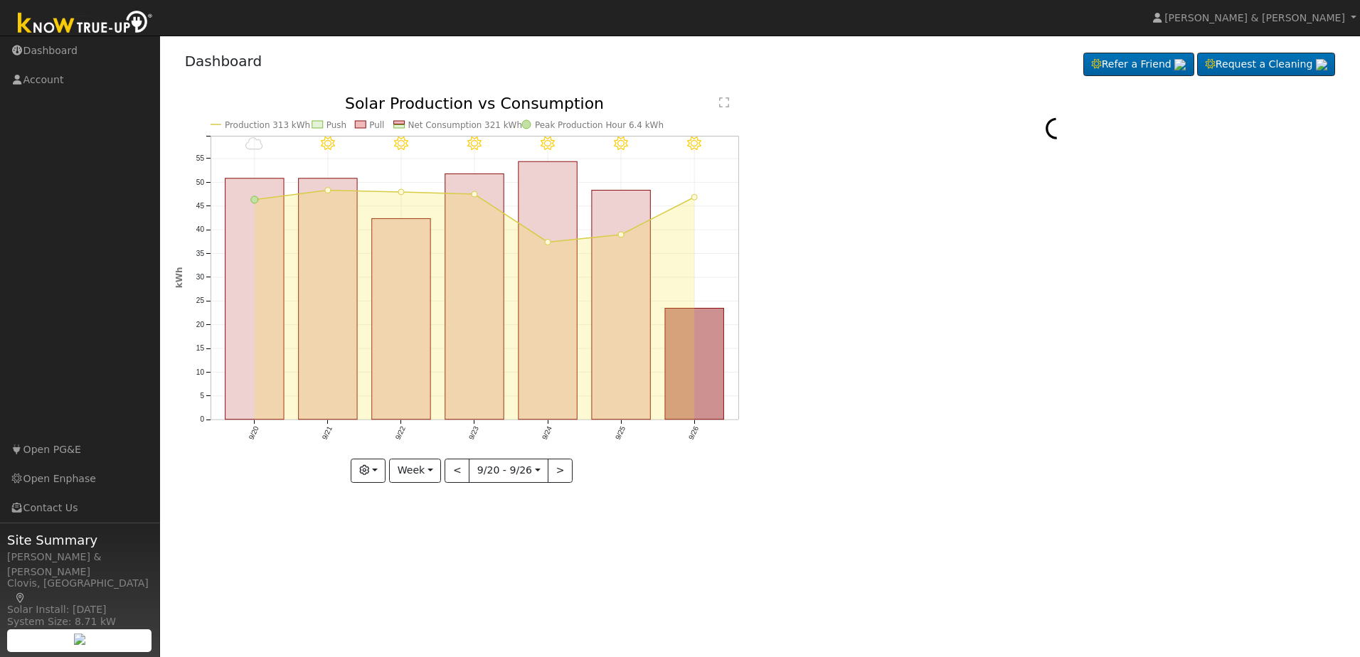 The image size is (1360, 657). What do you see at coordinates (80, 622) in the screenshot?
I see `div: System Size: 8.71 kW` at bounding box center [80, 622].